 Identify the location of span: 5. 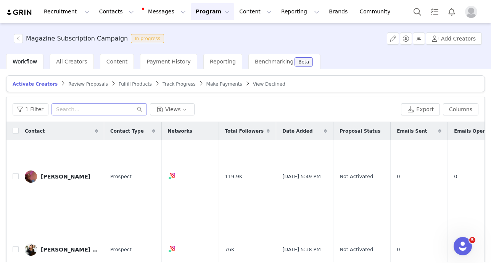
(472, 240).